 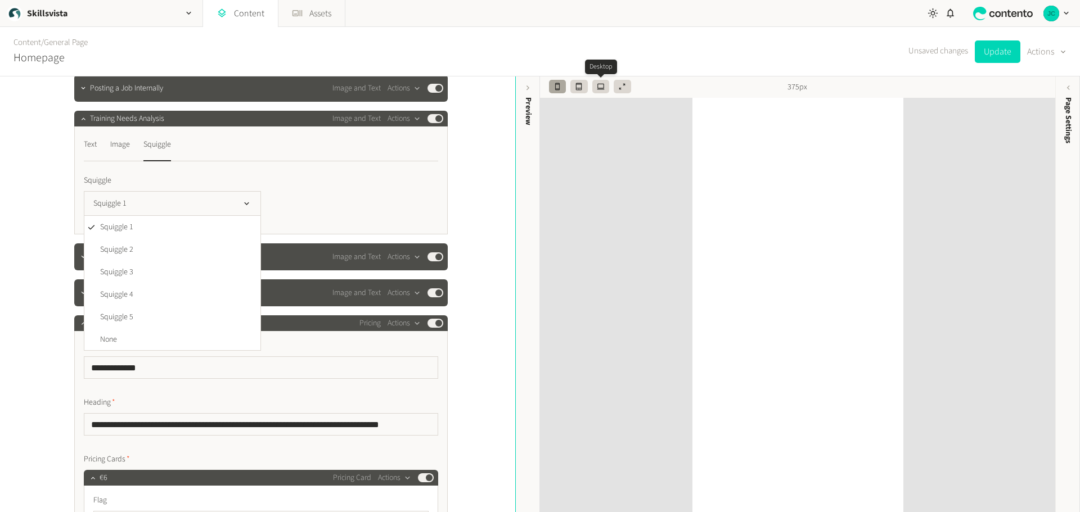 What do you see at coordinates (172, 283) in the screenshot?
I see `ul: Squiggle 1` at bounding box center [172, 283].